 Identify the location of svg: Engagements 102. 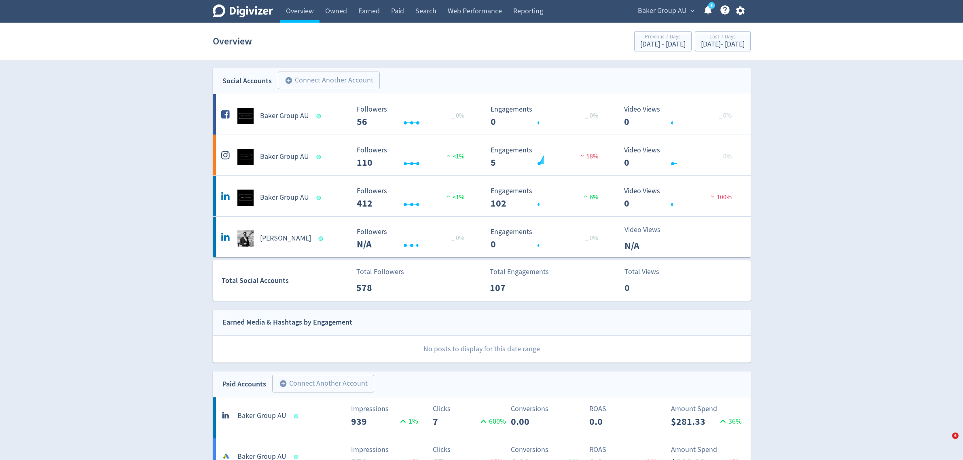
(547, 198).